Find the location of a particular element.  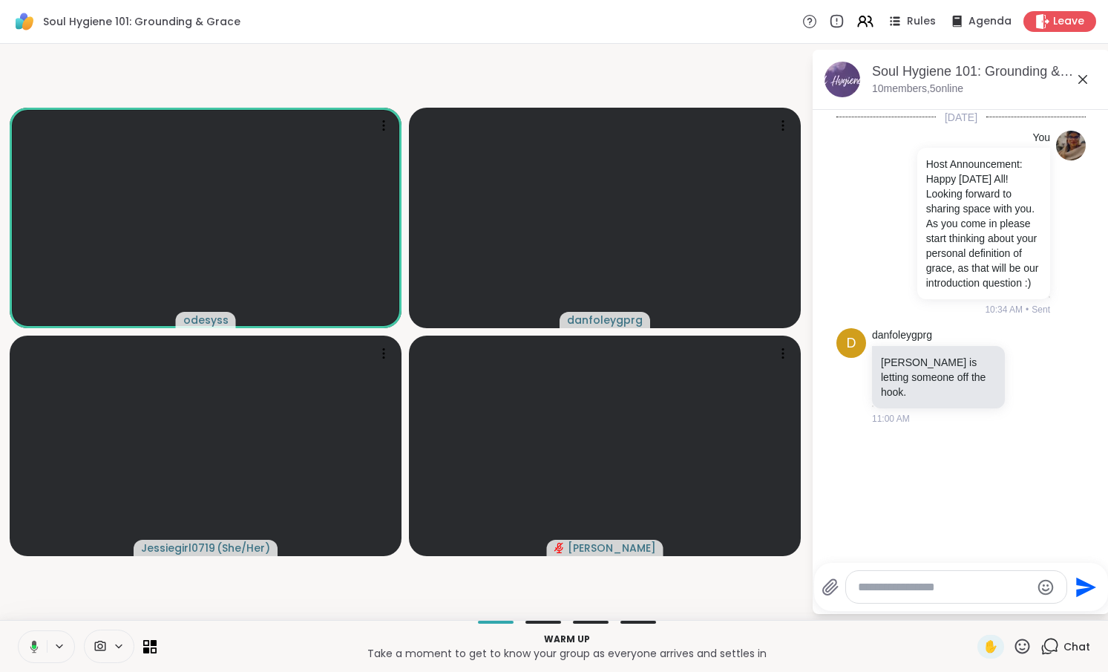

span: Jessiegirl0719 is located at coordinates (178, 548).